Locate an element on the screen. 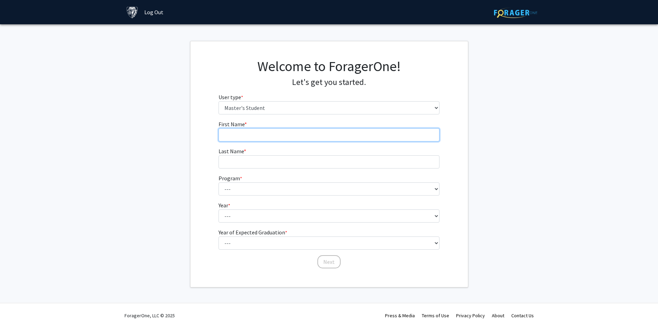 This screenshot has height=319, width=658. a: About is located at coordinates (498, 316).